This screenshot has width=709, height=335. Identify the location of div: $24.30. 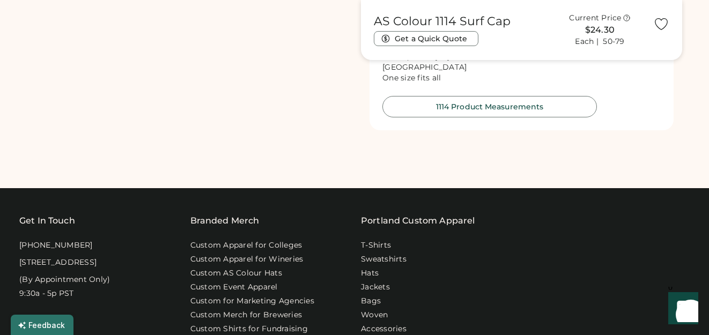
(599, 30).